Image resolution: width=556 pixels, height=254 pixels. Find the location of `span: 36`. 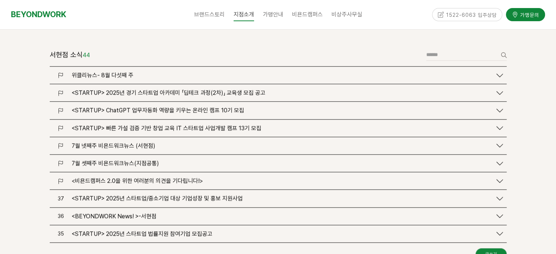

span: 36 is located at coordinates (60, 216).